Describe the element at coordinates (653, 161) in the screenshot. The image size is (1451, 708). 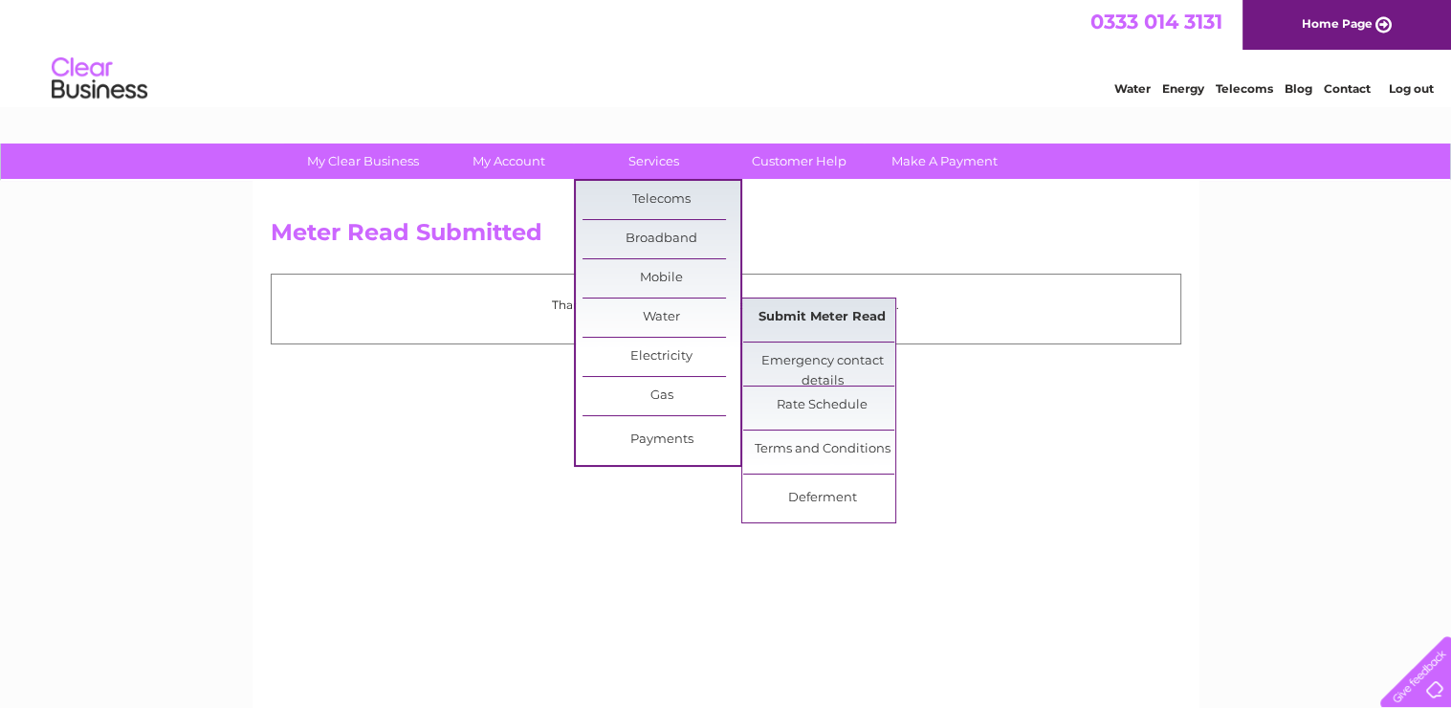
I see `a: Services` at that location.